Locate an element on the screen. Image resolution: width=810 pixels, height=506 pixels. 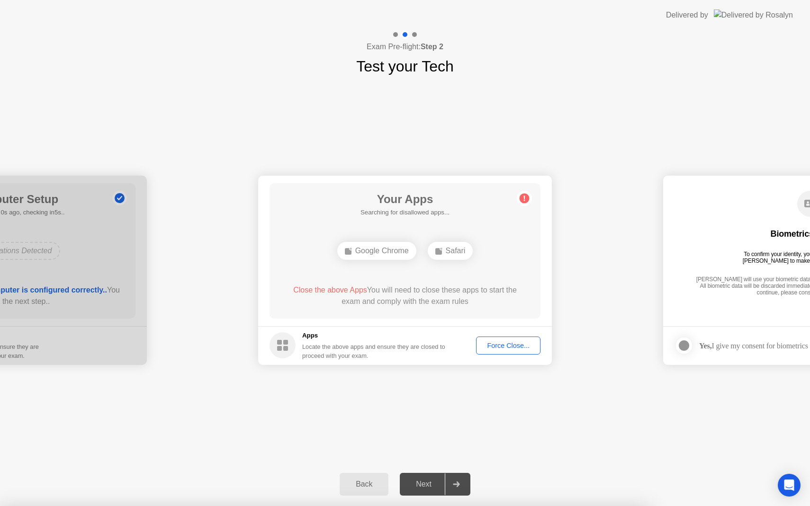
h4: Exam Pre-flight: is located at coordinates (405, 47).